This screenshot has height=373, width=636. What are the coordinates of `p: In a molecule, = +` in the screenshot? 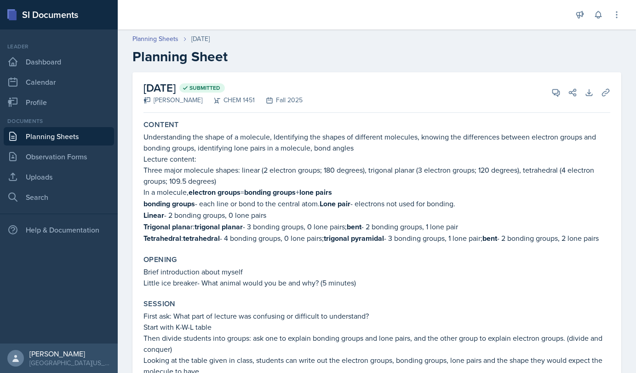 It's located at (377, 192).